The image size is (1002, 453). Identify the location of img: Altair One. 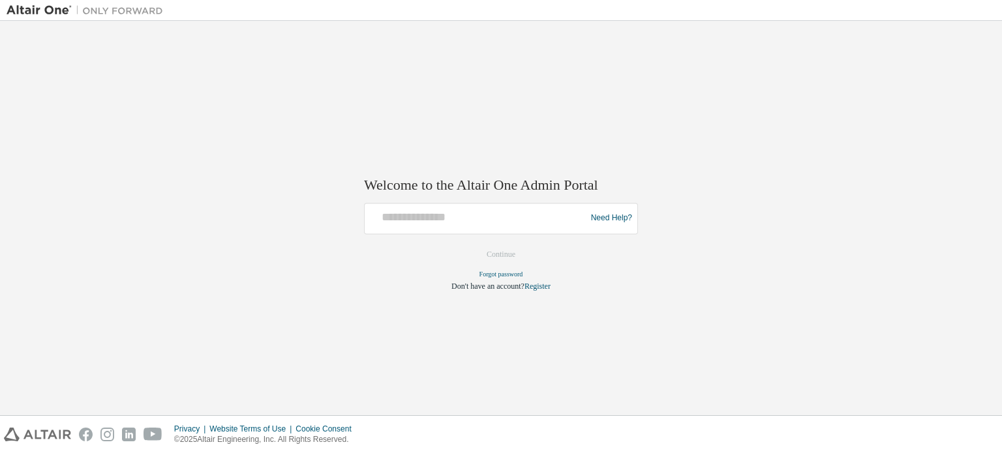
(88, 10).